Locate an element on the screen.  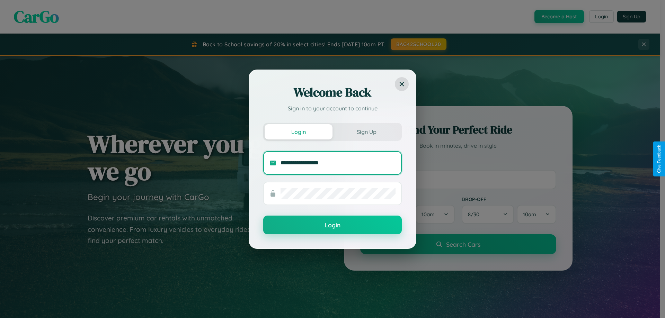
div: Give Feedback is located at coordinates (659, 159).